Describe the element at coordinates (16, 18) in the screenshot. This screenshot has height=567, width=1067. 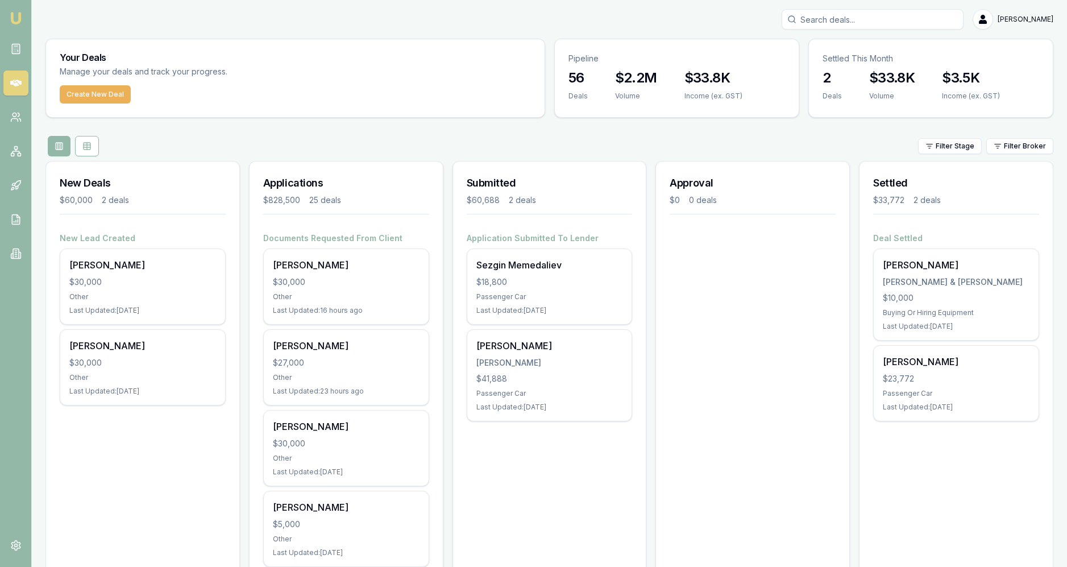
I see `img: emu-icon-u.png` at that location.